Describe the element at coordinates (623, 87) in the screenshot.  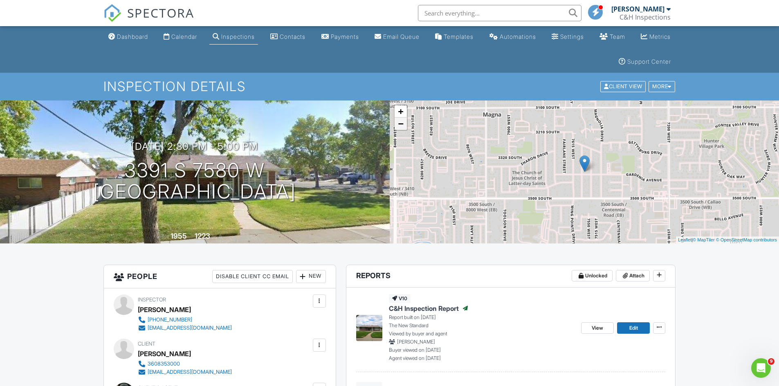
I see `div: Client View` at that location.